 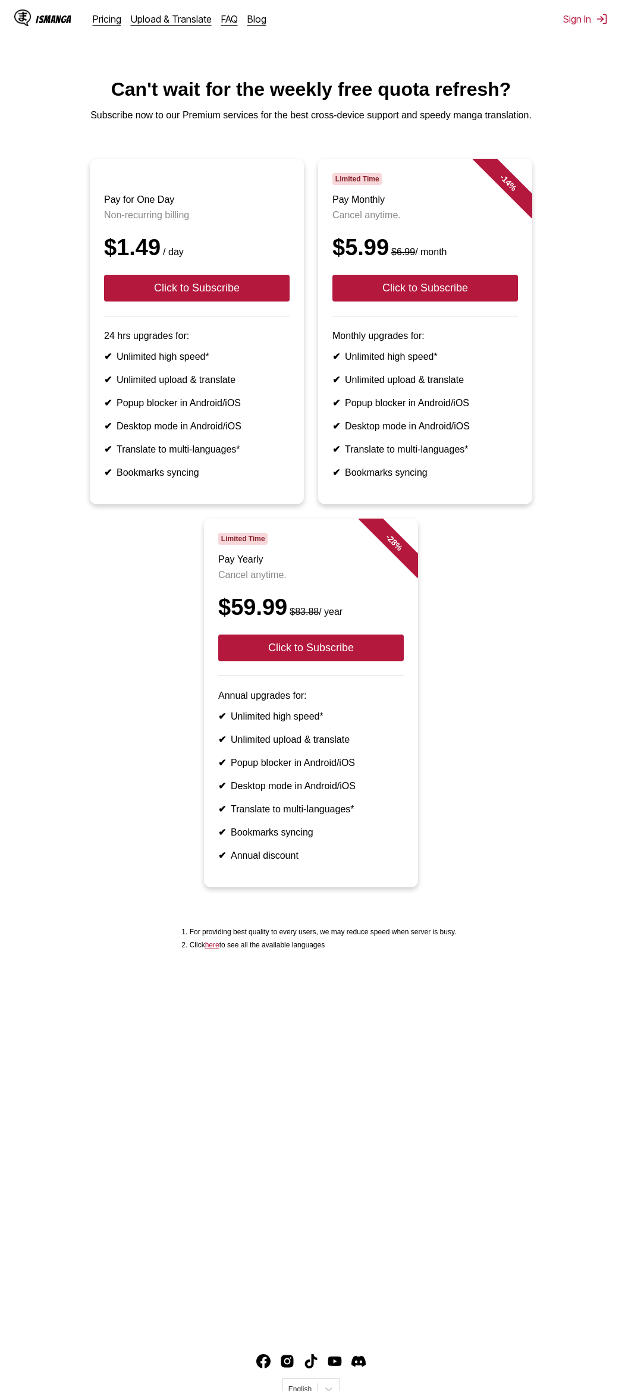 I want to click on div: $5.99, so click(x=425, y=247).